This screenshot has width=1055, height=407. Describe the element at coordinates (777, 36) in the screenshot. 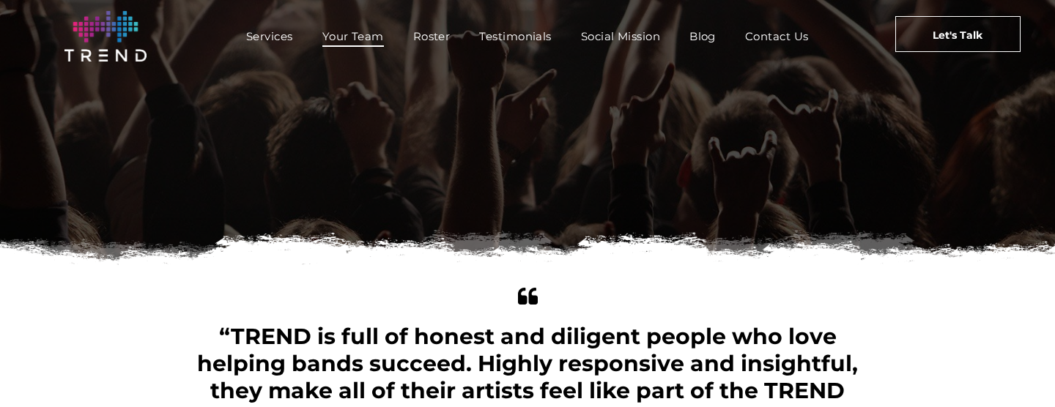

I see `a: Contact Us` at that location.